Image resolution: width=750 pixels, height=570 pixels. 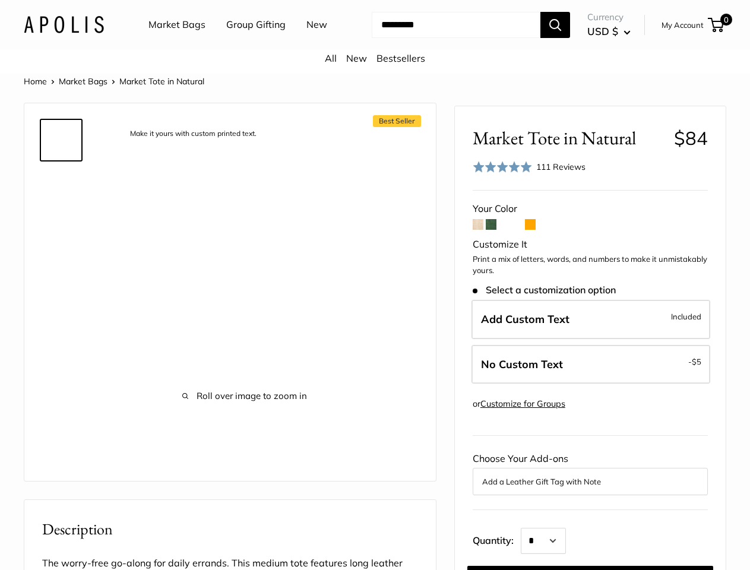 What do you see at coordinates (591, 365) in the screenshot?
I see `label: Leave Blank` at bounding box center [591, 365].